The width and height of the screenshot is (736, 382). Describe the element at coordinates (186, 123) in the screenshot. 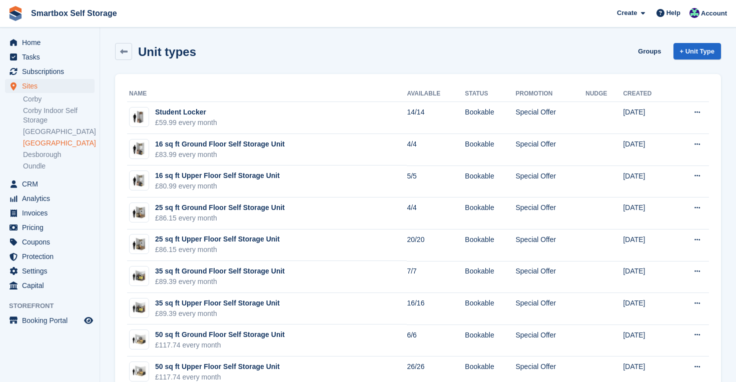

I see `div: £59.99 every month` at that location.